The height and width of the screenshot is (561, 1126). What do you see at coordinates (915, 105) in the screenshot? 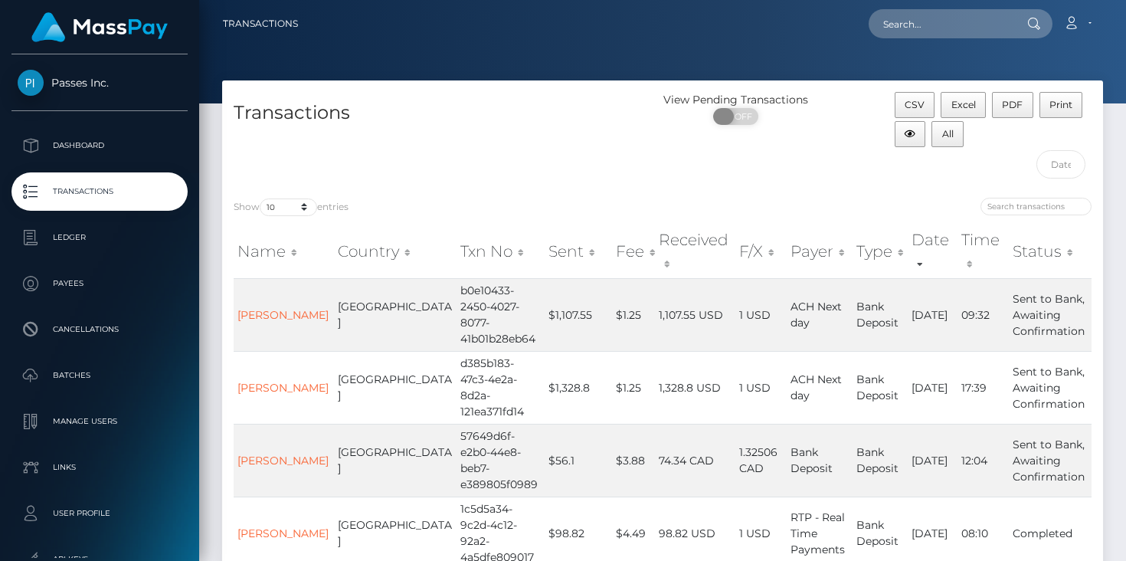
I see `button: CSV` at bounding box center [915, 105].